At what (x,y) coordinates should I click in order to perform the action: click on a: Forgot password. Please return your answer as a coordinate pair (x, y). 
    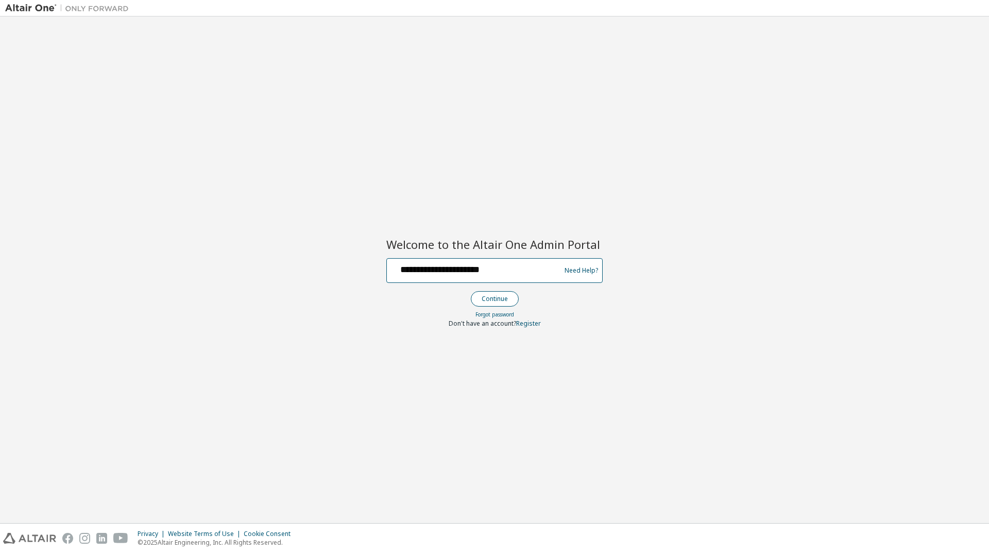
    Looking at the image, I should click on (494, 314).